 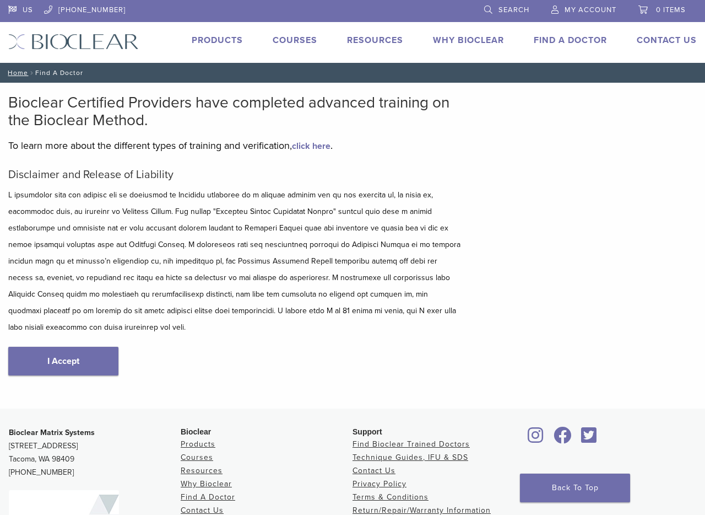 I want to click on a: Return/Repair/Warranty Information, so click(x=422, y=510).